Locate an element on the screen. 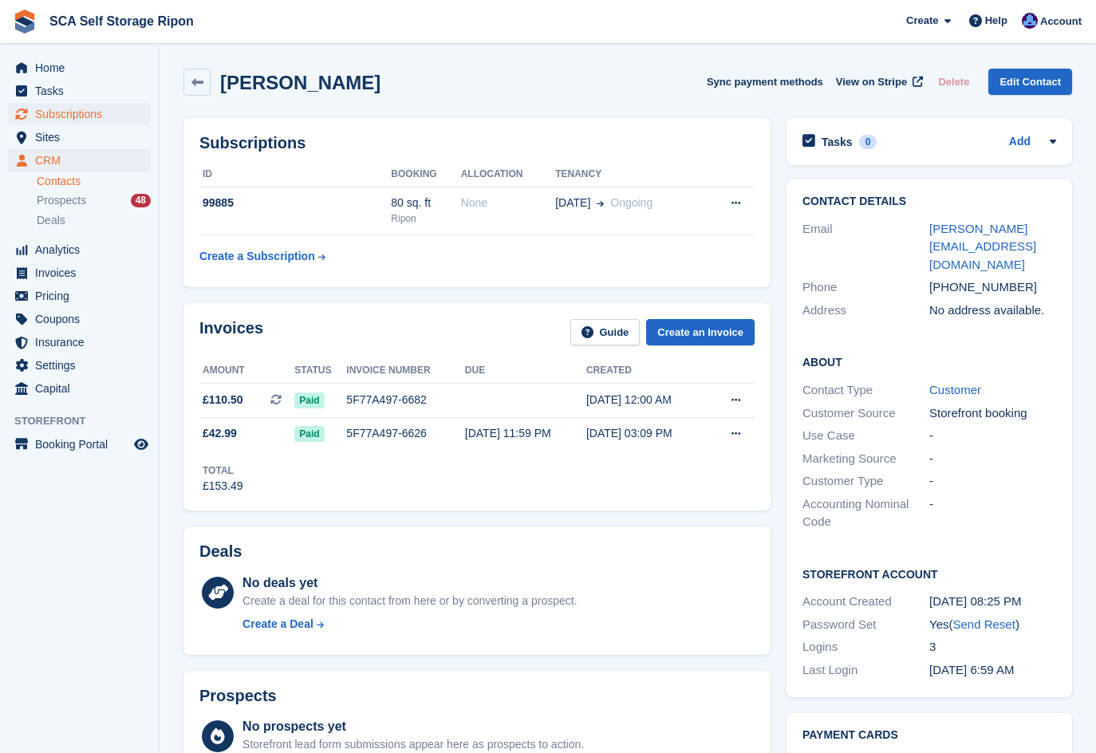 Image resolution: width=1096 pixels, height=753 pixels. span: Subscriptions is located at coordinates (83, 114).